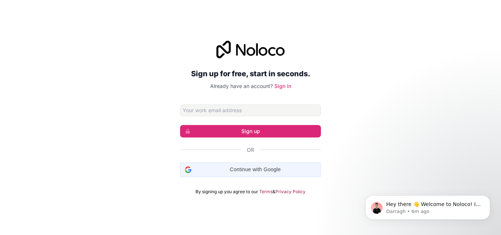 The height and width of the screenshot is (235, 501). I want to click on button: Sign up, so click(251, 131).